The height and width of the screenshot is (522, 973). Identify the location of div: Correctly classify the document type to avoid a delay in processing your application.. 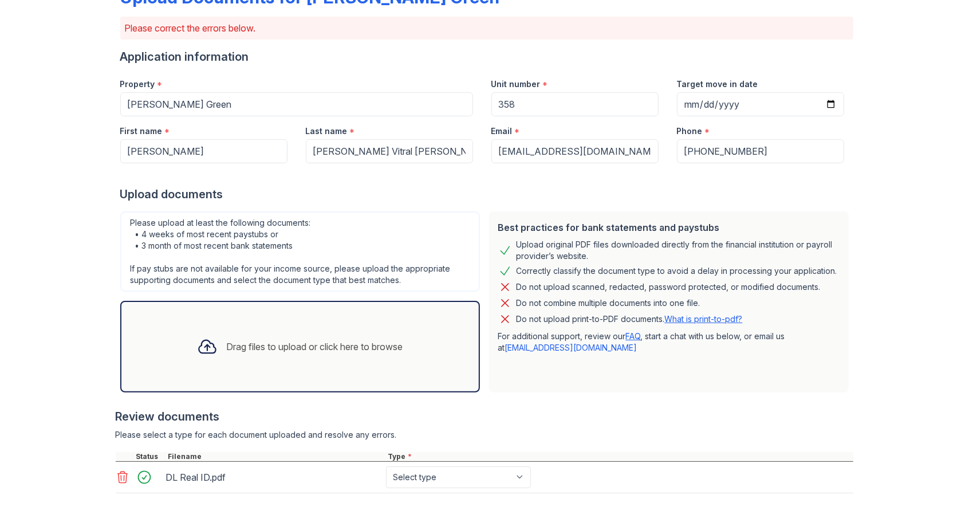
(677, 271).